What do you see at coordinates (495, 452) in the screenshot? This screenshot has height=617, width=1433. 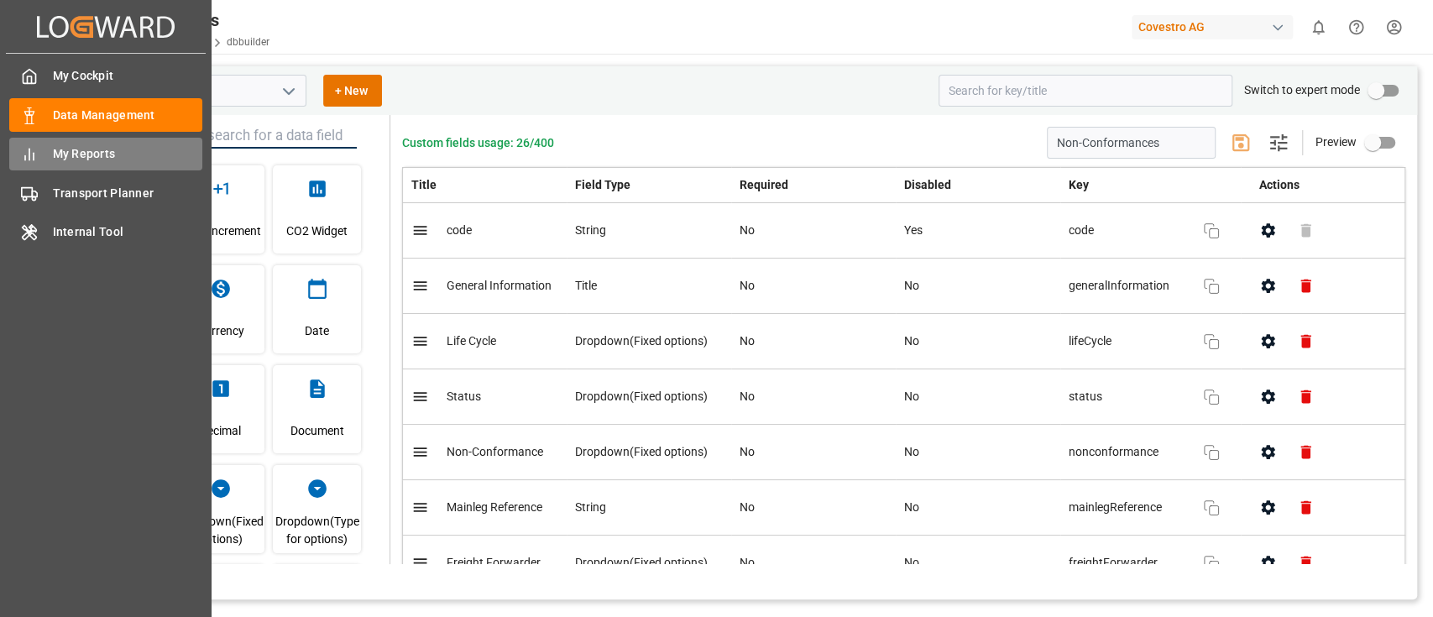 I see `span: Non-Conformance` at bounding box center [495, 452].